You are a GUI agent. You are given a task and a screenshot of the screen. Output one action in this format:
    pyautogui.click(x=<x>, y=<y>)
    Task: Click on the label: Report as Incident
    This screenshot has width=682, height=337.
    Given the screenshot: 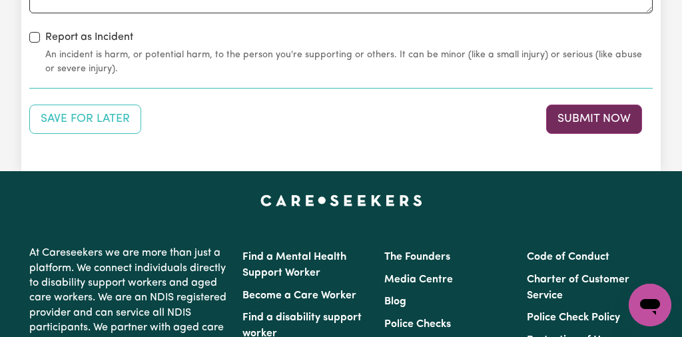 What is the action you would take?
    pyautogui.click(x=89, y=37)
    